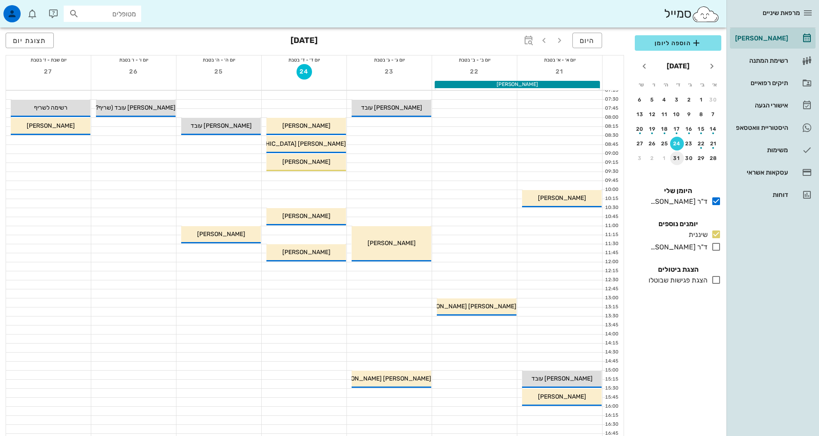 This screenshot has height=436, width=819. What do you see at coordinates (761, 61) in the screenshot?
I see `div: רשימת המתנה` at bounding box center [761, 61].